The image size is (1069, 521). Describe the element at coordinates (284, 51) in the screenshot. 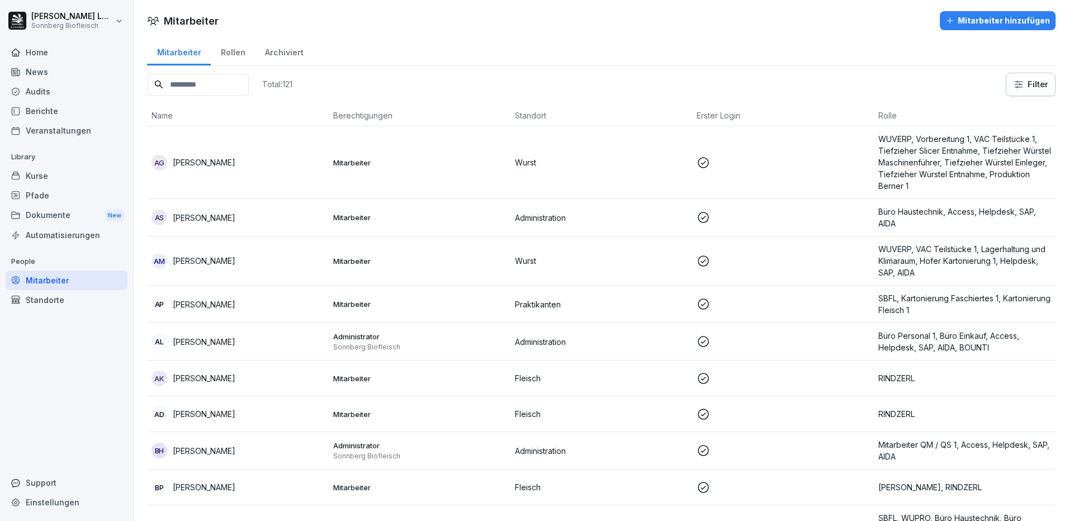

I see `div: Archiviert` at that location.